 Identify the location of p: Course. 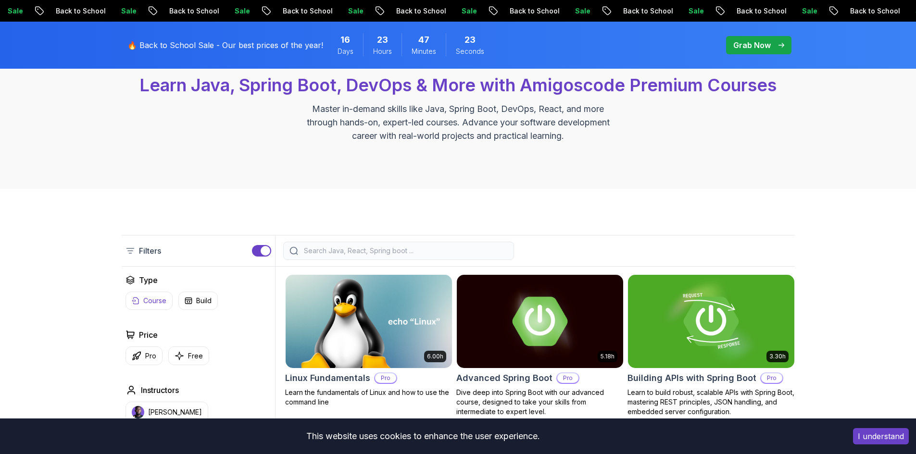
(155, 301).